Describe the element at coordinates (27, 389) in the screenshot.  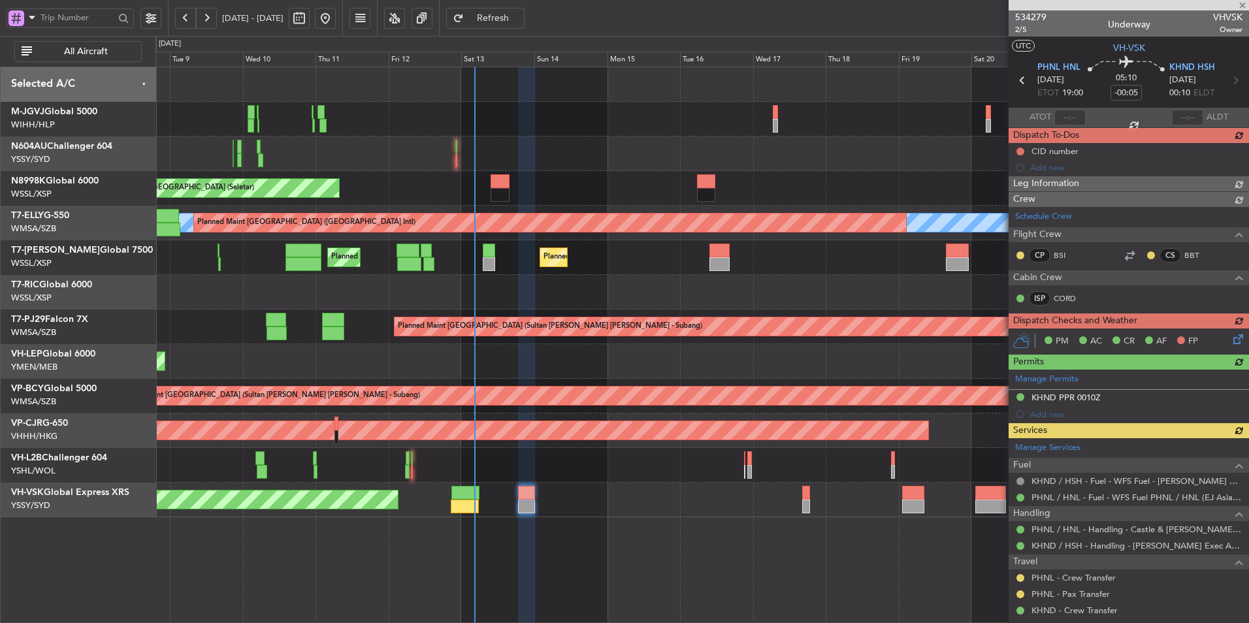
I see `span: VP-BCY` at that location.